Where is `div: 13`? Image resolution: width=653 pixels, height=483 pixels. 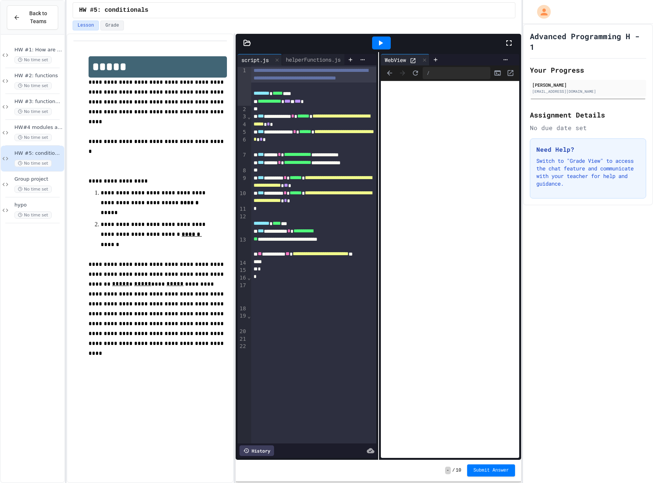 div: 13 is located at coordinates (242, 247).